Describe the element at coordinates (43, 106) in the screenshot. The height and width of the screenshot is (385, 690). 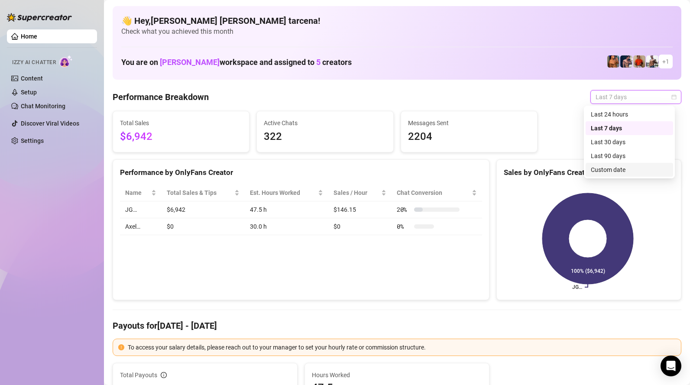
I see `a: Chat Monitoring` at that location.